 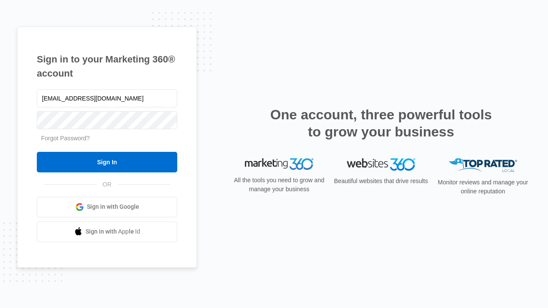 I want to click on img: Marketing 360, so click(x=279, y=164).